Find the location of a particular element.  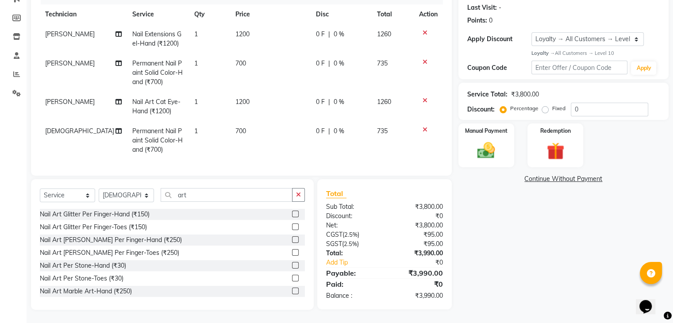

th: Price is located at coordinates (270, 14).